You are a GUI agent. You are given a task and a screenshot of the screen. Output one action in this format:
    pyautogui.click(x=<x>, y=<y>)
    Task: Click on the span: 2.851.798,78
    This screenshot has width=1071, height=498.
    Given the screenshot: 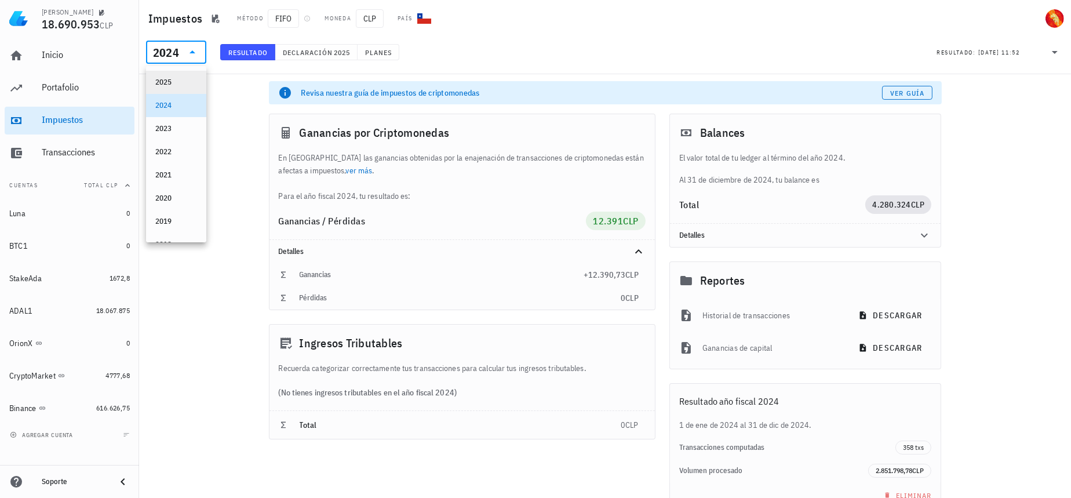 What is the action you would take?
    pyautogui.click(x=894, y=470)
    